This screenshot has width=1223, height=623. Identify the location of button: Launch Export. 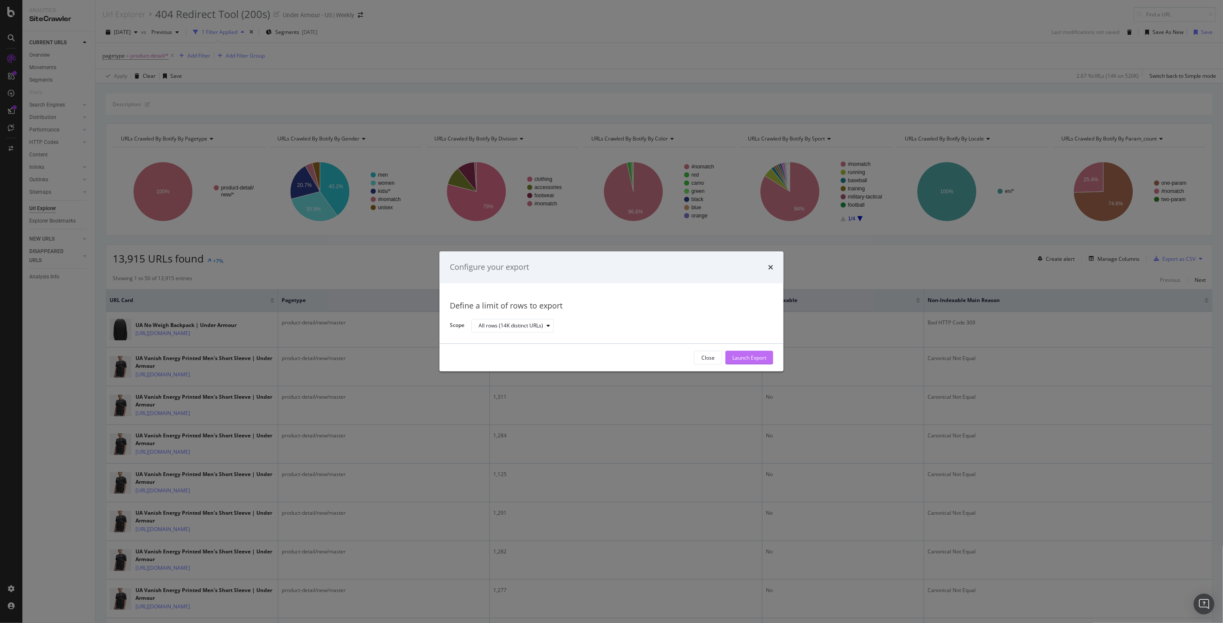
(749, 358).